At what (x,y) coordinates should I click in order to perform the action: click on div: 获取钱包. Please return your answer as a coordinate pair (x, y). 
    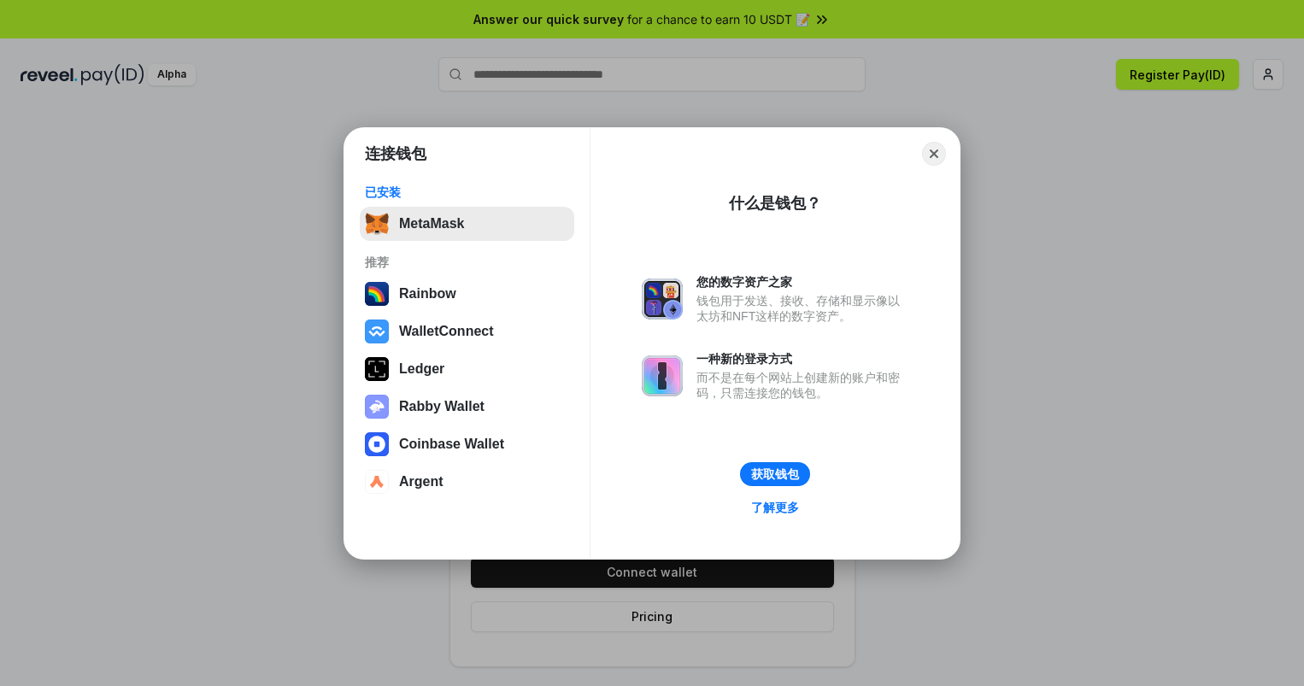
    Looking at the image, I should click on (775, 474).